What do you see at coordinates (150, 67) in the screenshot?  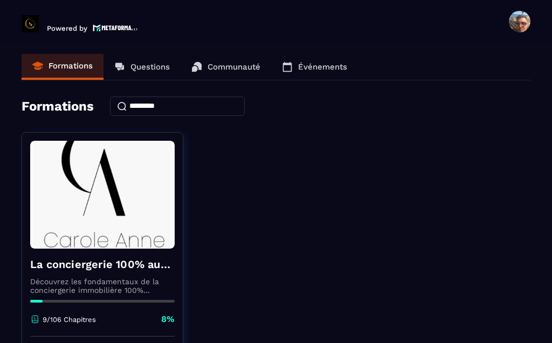 I see `p: Questions` at bounding box center [150, 67].